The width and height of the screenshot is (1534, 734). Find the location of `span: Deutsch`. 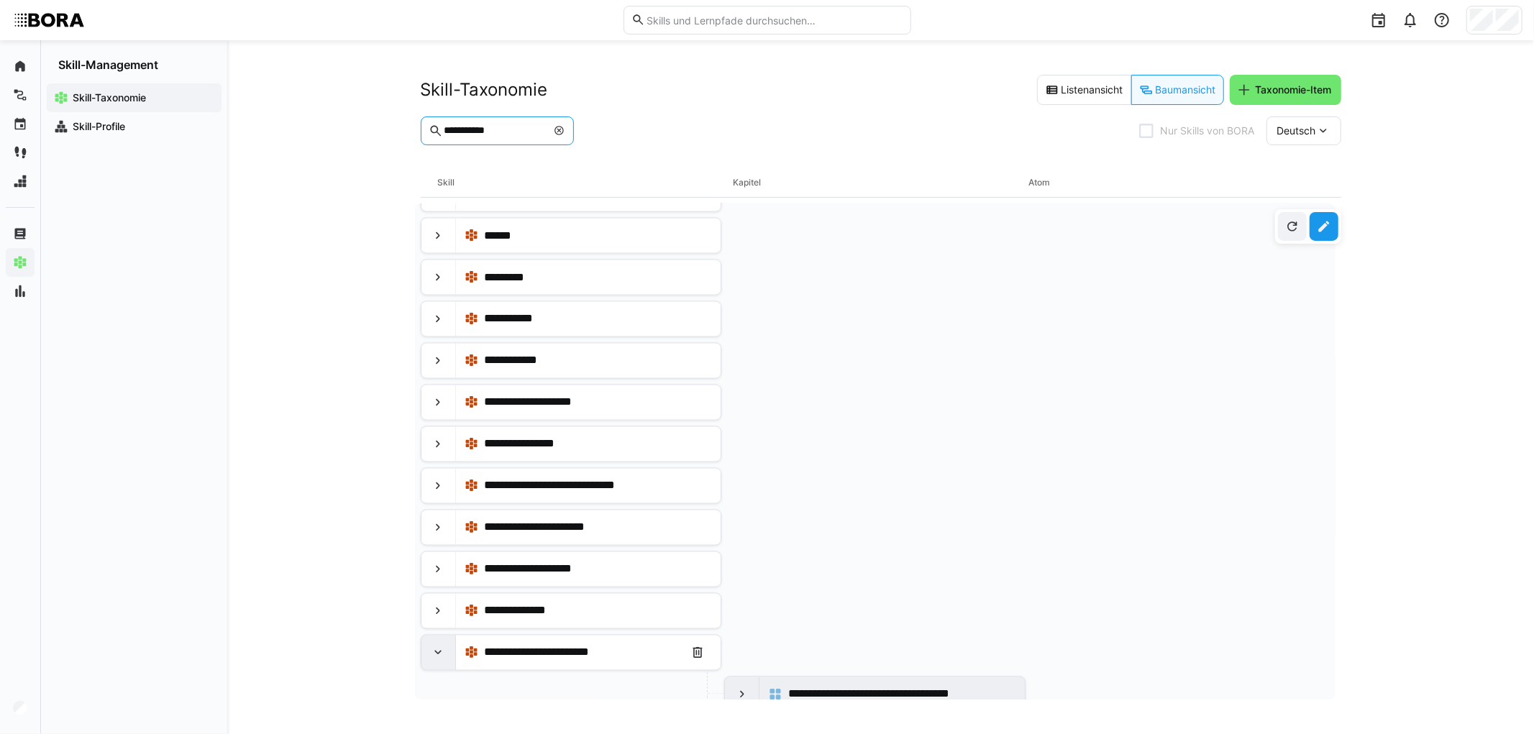

span: Deutsch is located at coordinates (1297, 131).